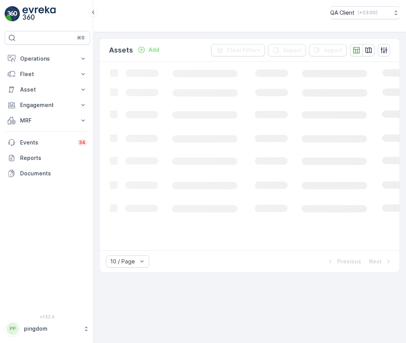 The width and height of the screenshot is (406, 343). I want to click on p: Add, so click(154, 50).